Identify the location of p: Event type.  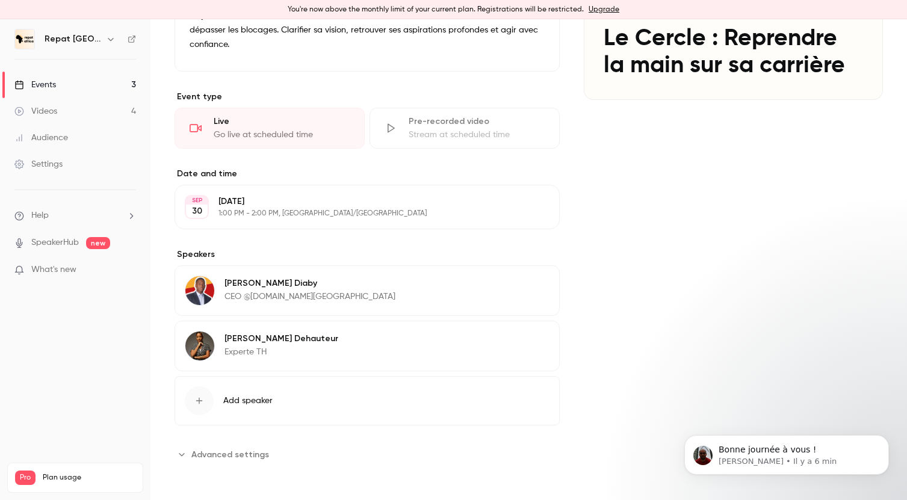
(367, 97).